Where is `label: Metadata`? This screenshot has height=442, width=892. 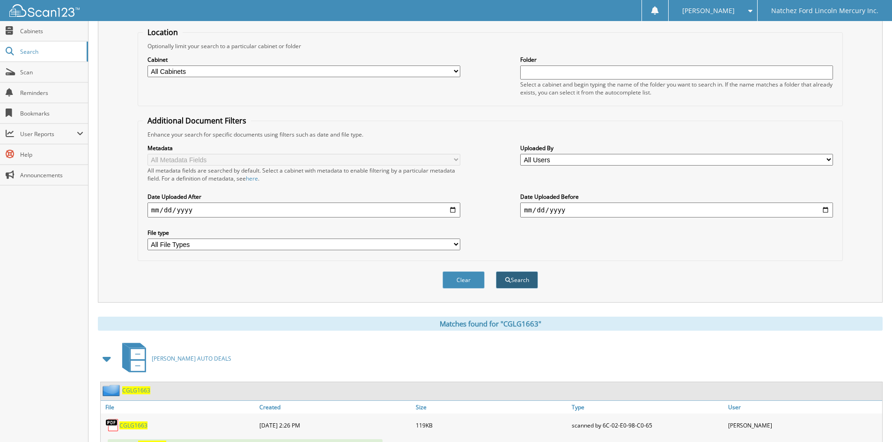
label: Metadata is located at coordinates (304, 148).